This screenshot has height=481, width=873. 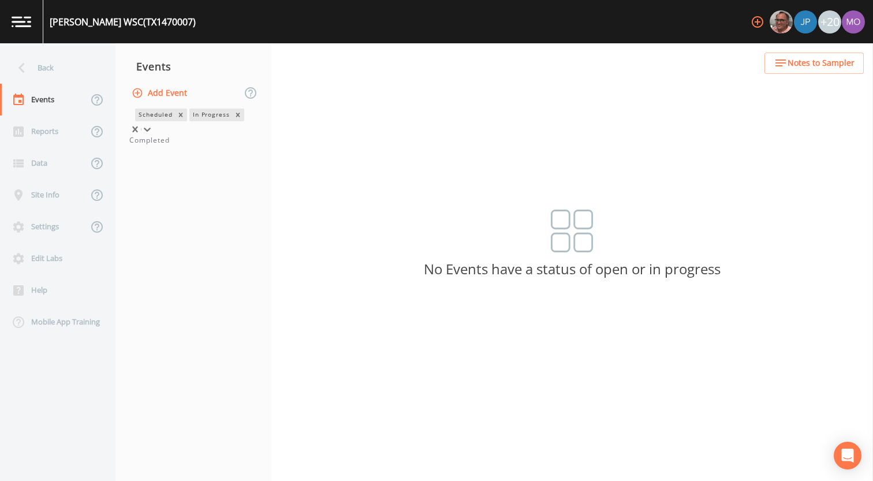 I want to click on div: Mike Franklin, so click(x=781, y=22).